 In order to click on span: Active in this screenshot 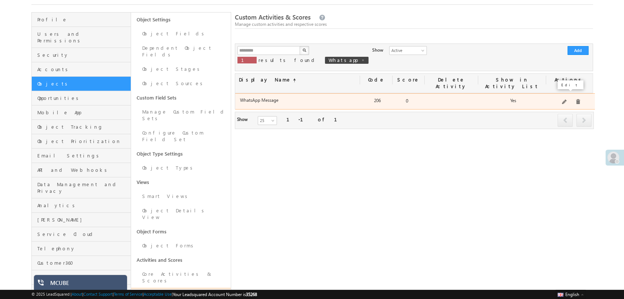, I will do `click(407, 51)`.